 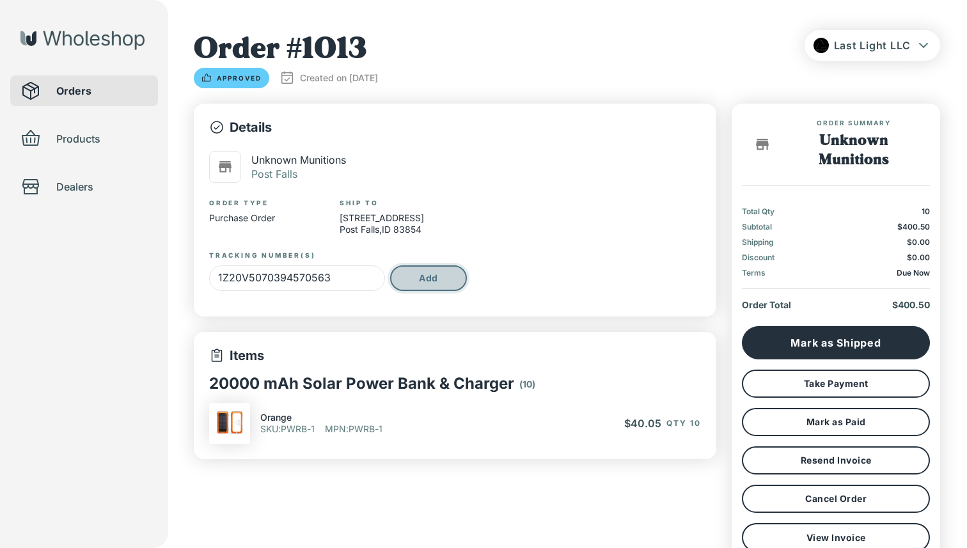 What do you see at coordinates (821, 45) in the screenshot?
I see `img: FUwHs7S6xG-Screenshot_2025-03-10_at_3.27.31_PM.png` at bounding box center [821, 45].